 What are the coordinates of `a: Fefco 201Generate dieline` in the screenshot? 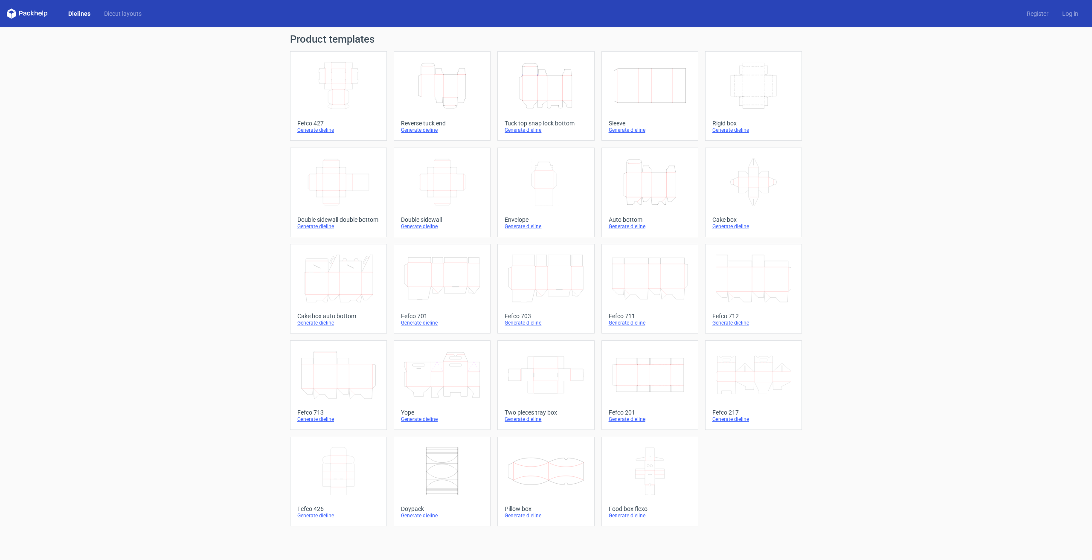 It's located at (650, 385).